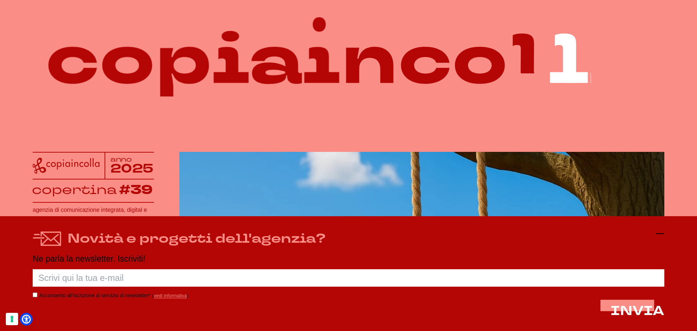 This screenshot has width=697, height=331. I want to click on a: vedi informativa, so click(170, 295).